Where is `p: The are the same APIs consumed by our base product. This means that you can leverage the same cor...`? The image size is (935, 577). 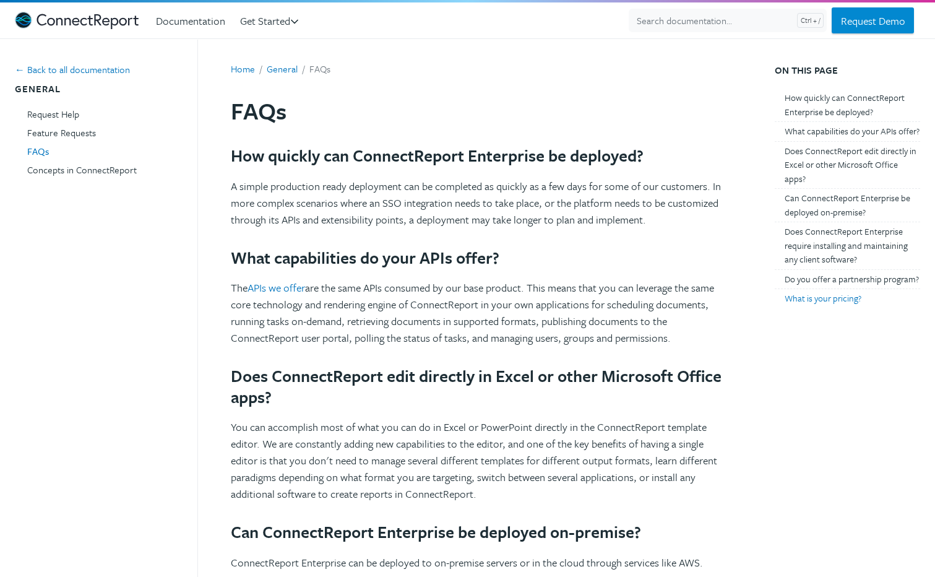
p: The are the same APIs consumed by our base product. This means that you can leverage the same cor... is located at coordinates (479, 312).